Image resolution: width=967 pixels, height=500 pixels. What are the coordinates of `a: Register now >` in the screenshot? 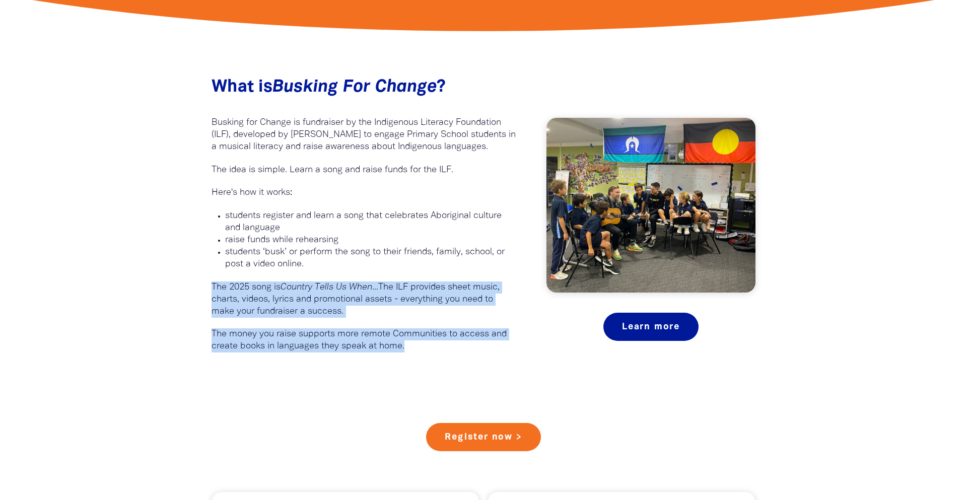 It's located at (483, 437).